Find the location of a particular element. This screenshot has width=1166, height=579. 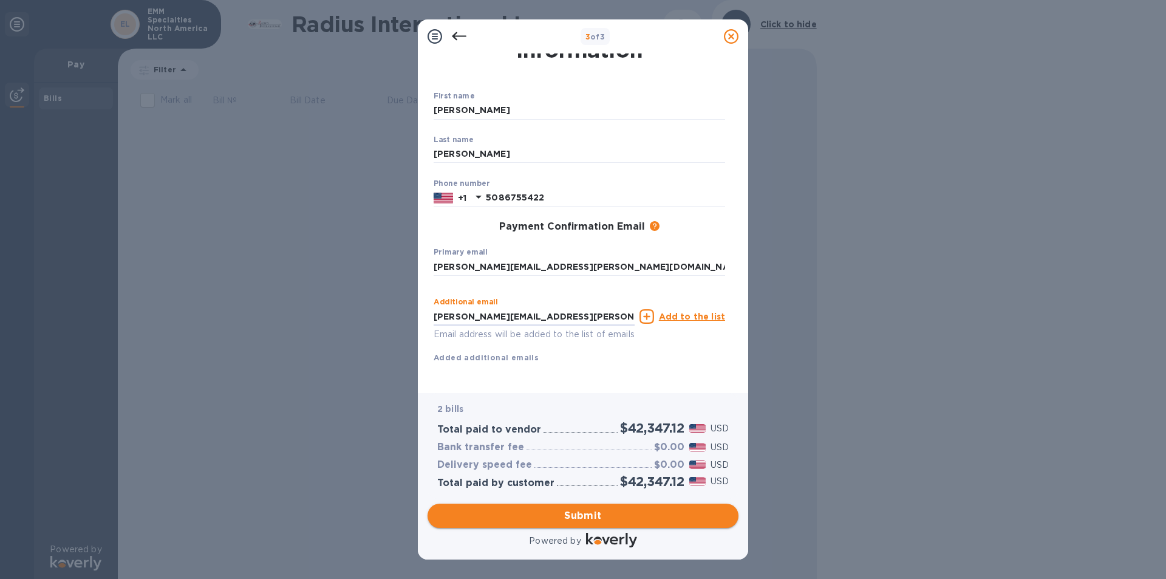

h3: Bank transfer fee is located at coordinates (480, 447).